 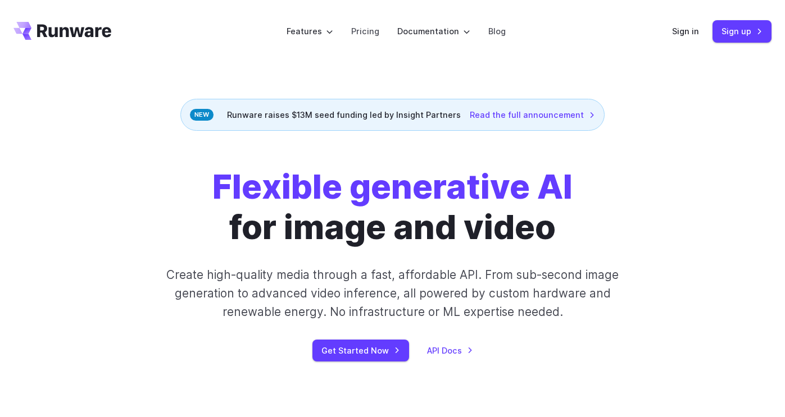 I want to click on div: Runware raises $13M seed funding led by Insight Partners, so click(x=392, y=115).